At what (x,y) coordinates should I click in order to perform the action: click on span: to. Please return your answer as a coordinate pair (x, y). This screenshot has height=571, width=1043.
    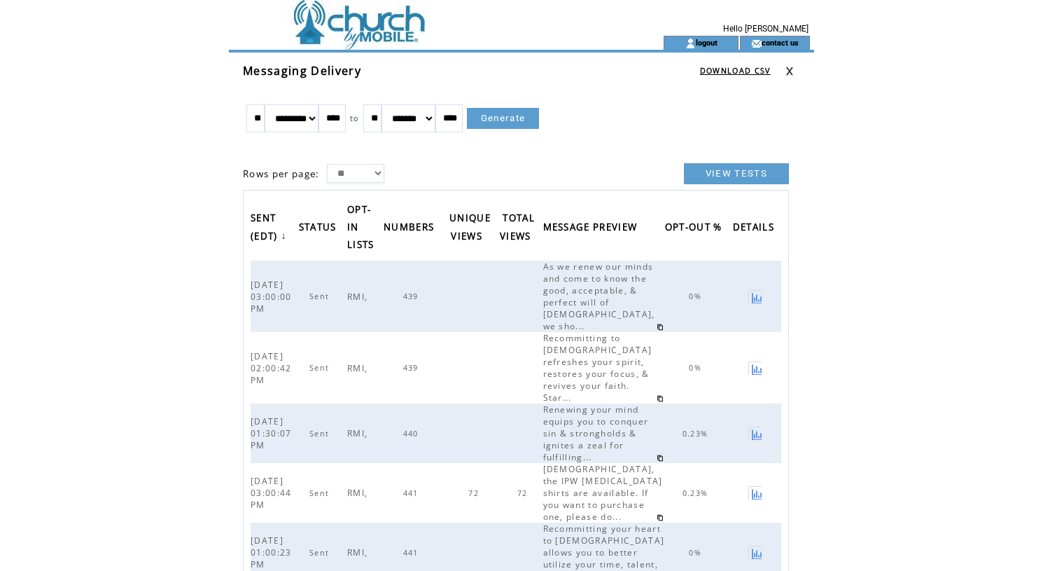
    Looking at the image, I should click on (354, 118).